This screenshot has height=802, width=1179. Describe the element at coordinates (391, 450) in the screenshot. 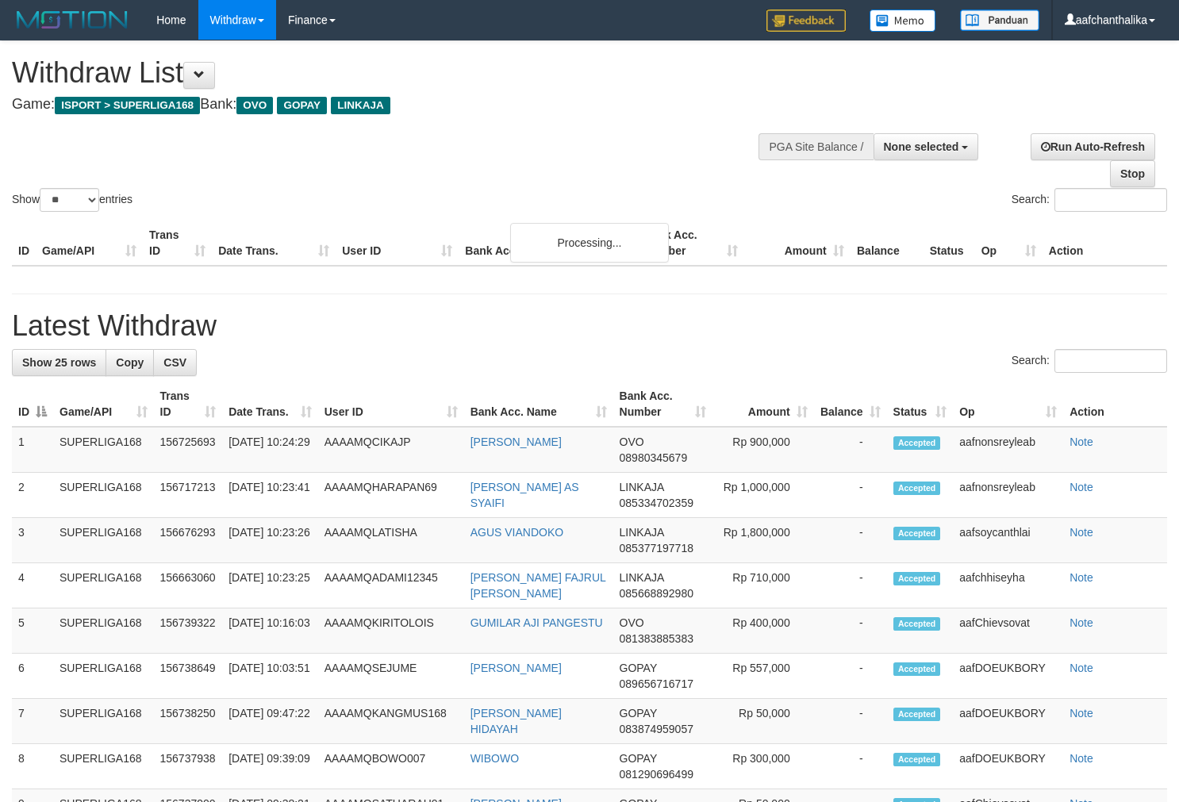

I see `td: AAAAMQCIKAJP` at that location.